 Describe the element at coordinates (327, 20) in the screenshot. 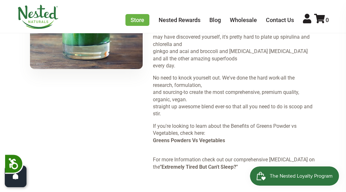

I see `span: 0` at that location.